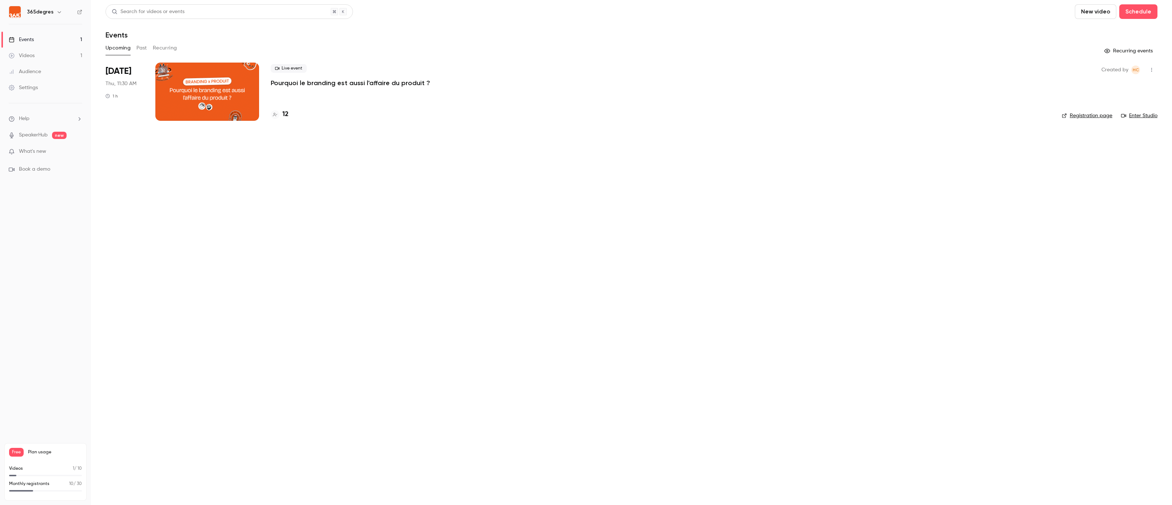 The width and height of the screenshot is (1172, 505). I want to click on a: Registration page, so click(1086, 116).